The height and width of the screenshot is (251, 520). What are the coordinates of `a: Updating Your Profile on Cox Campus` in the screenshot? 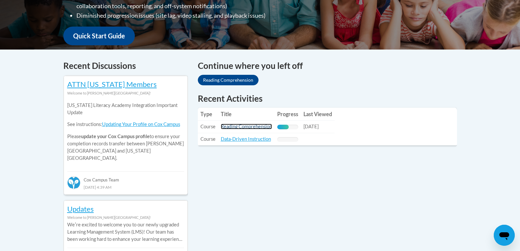 It's located at (141, 124).